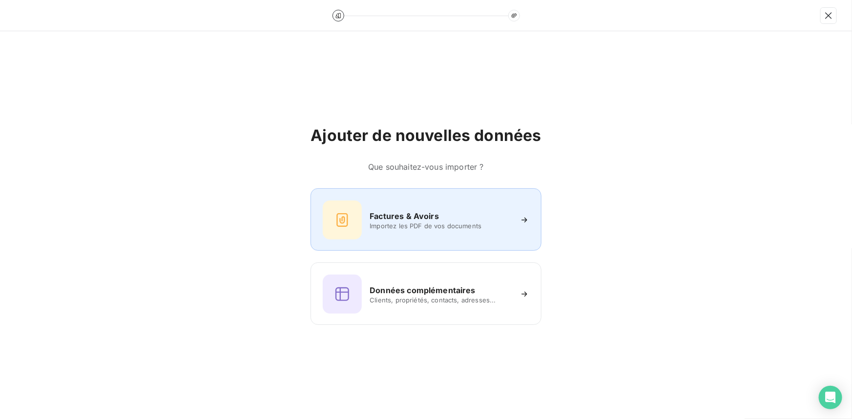  I want to click on span: Importez les PDF de vos documents, so click(440, 226).